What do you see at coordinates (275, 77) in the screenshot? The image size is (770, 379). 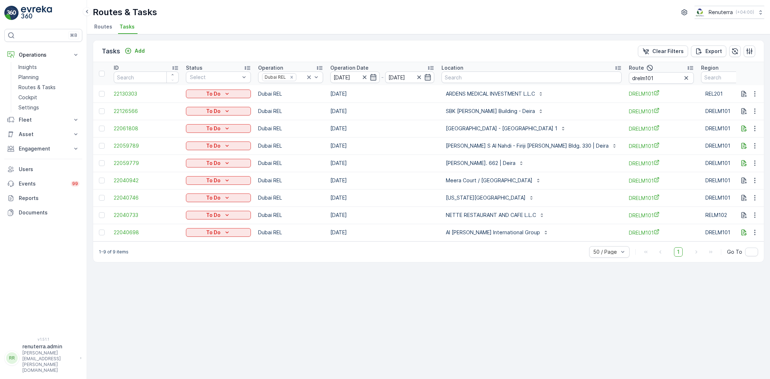 I see `div: Dubai REL` at bounding box center [275, 77].